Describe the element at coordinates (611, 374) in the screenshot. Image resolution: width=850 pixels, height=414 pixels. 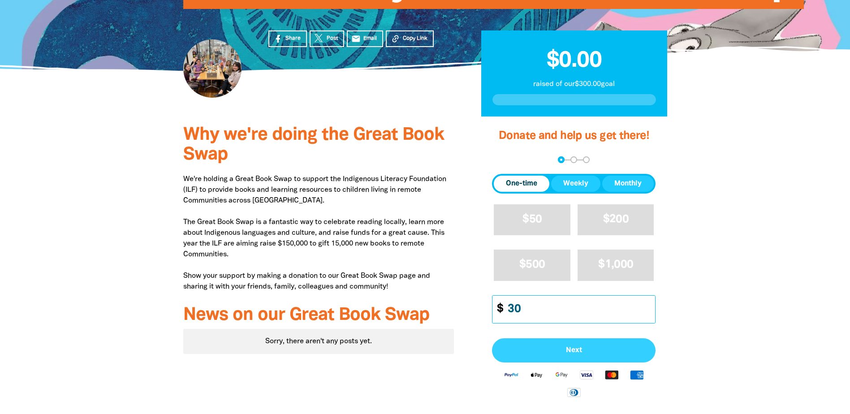
I see `img: Mastercard logo` at that location.